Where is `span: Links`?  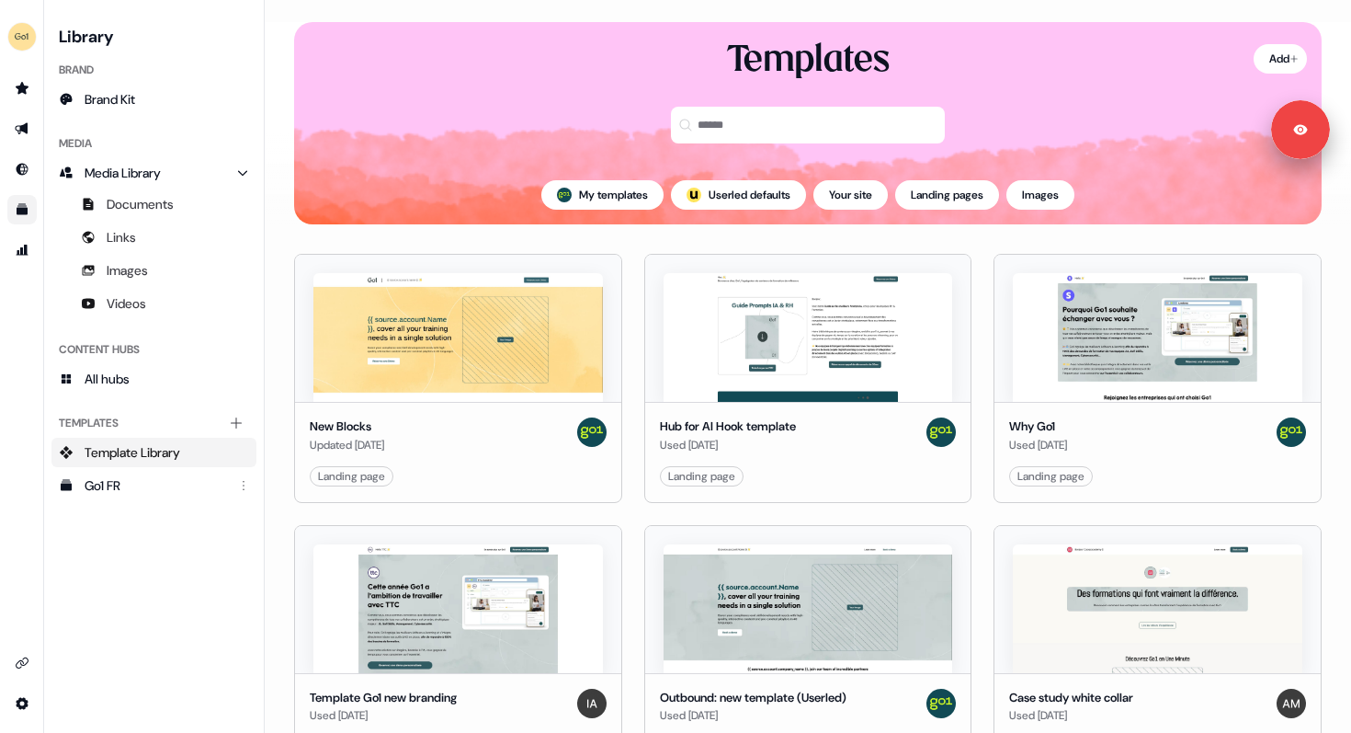 span: Links is located at coordinates (121, 237).